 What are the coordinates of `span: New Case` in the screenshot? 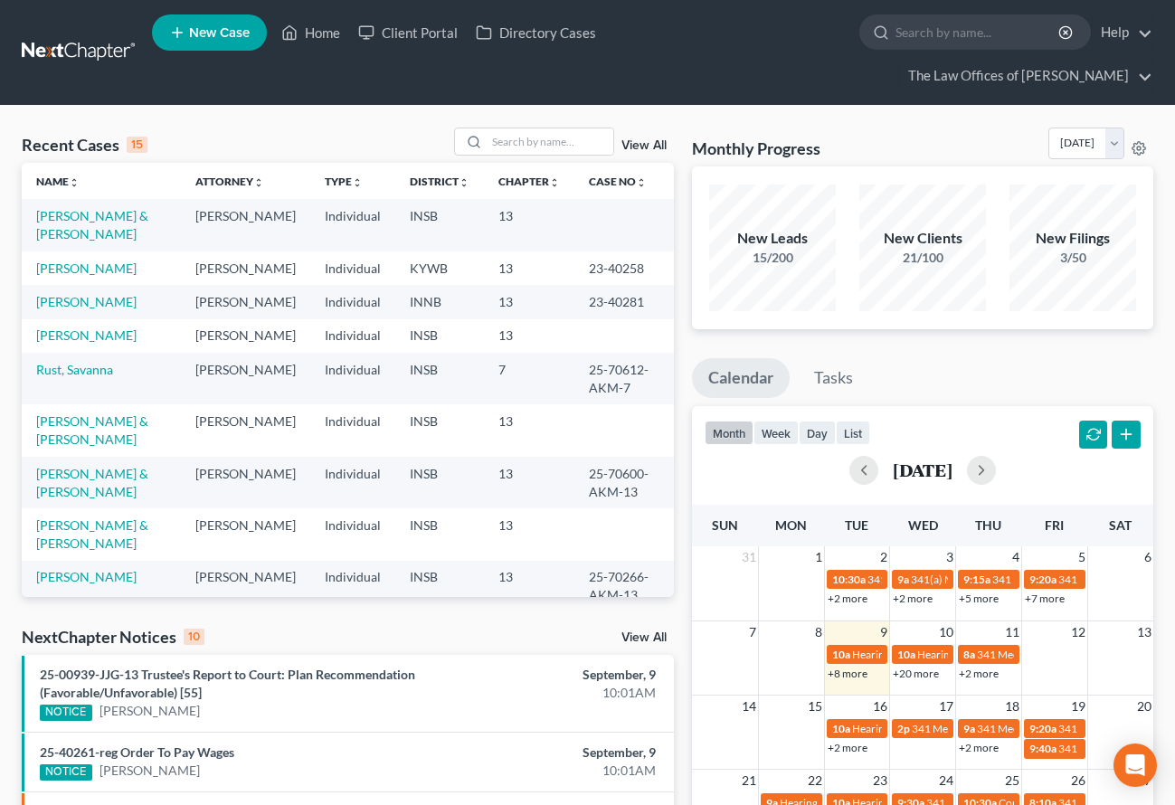 It's located at (219, 33).